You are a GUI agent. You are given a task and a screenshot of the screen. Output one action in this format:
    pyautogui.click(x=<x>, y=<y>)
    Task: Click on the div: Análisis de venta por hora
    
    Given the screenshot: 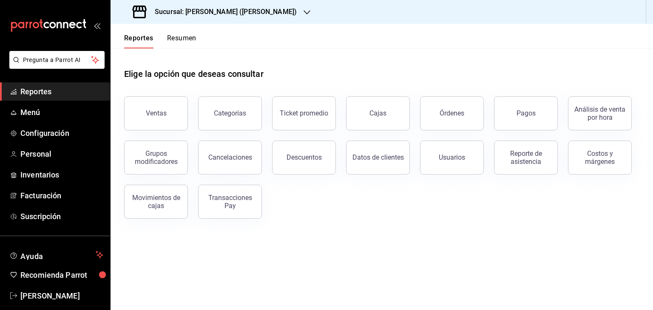 What is the action you would take?
    pyautogui.click(x=600, y=114)
    